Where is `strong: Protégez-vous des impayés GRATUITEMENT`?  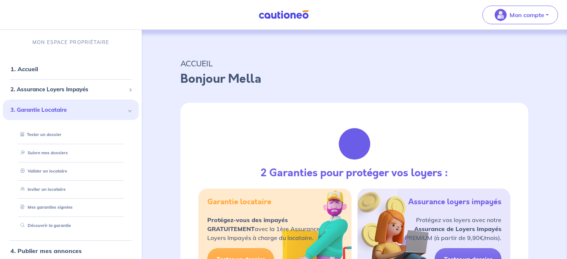
strong: Protégez-vous des impayés GRATUITEMENT is located at coordinates (248, 224).